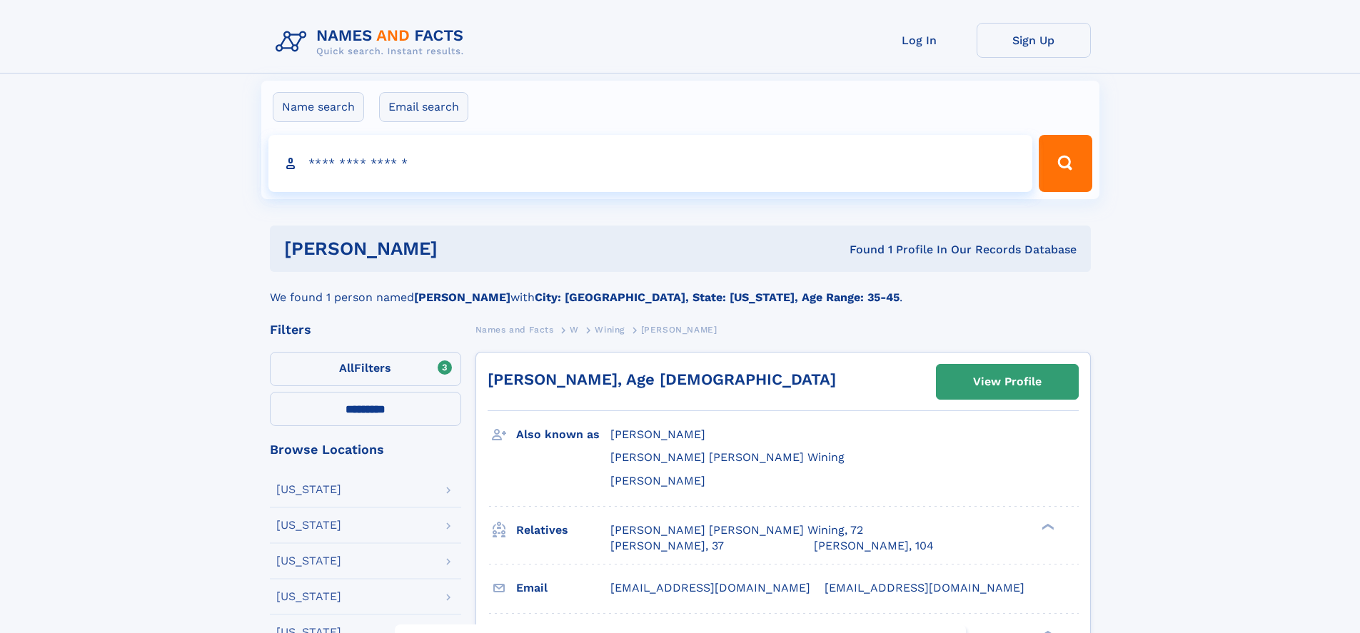  What do you see at coordinates (366, 330) in the screenshot?
I see `div: Filters` at bounding box center [366, 330].